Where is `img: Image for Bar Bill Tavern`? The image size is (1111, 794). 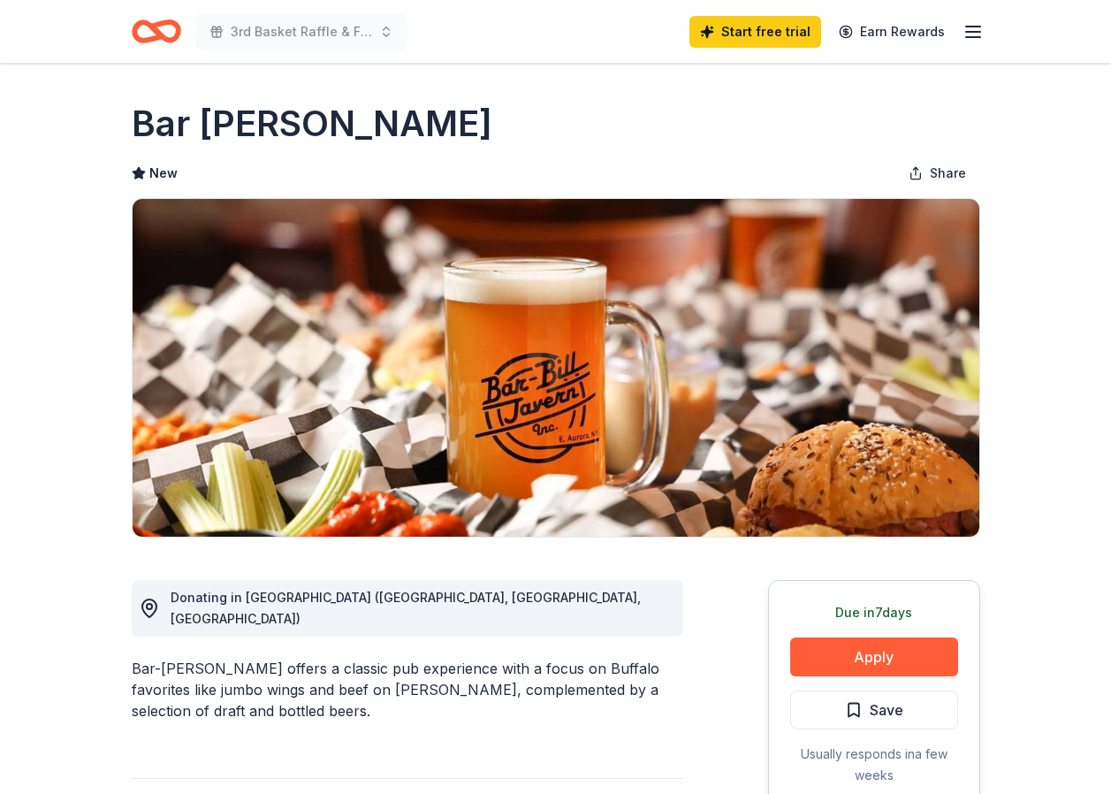 img: Image for Bar Bill Tavern is located at coordinates (556, 368).